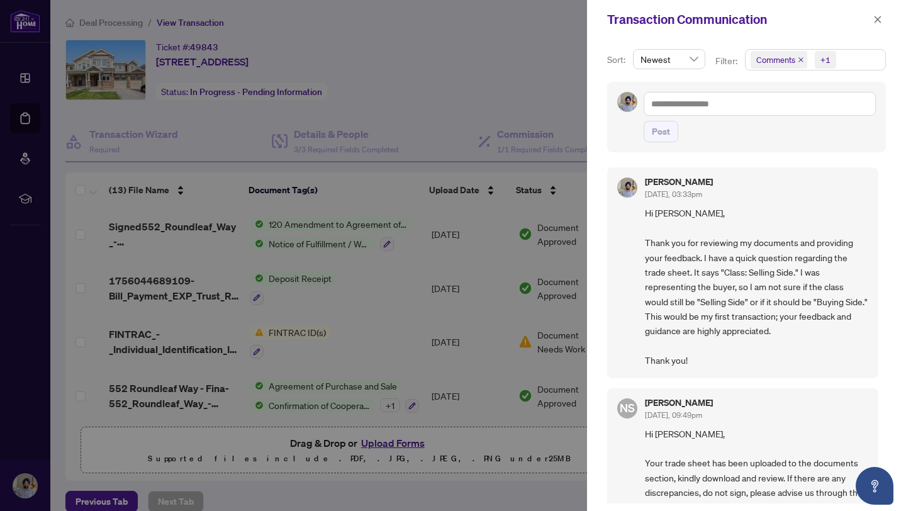 This screenshot has width=906, height=511. Describe the element at coordinates (618, 60) in the screenshot. I see `p: Sort:` at that location.